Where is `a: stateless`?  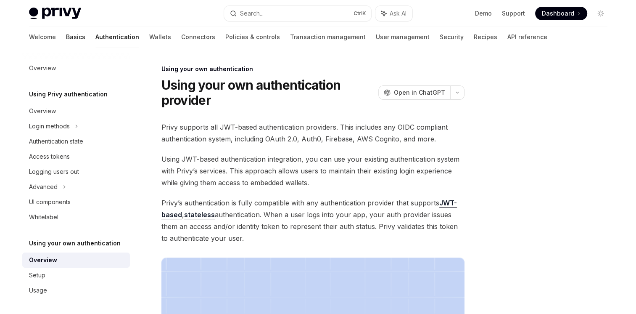 a: stateless is located at coordinates (199, 214).